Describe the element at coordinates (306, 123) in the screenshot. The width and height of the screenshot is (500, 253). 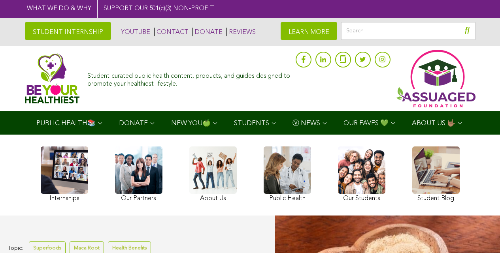
I see `span: Ⓥ NEWS` at that location.